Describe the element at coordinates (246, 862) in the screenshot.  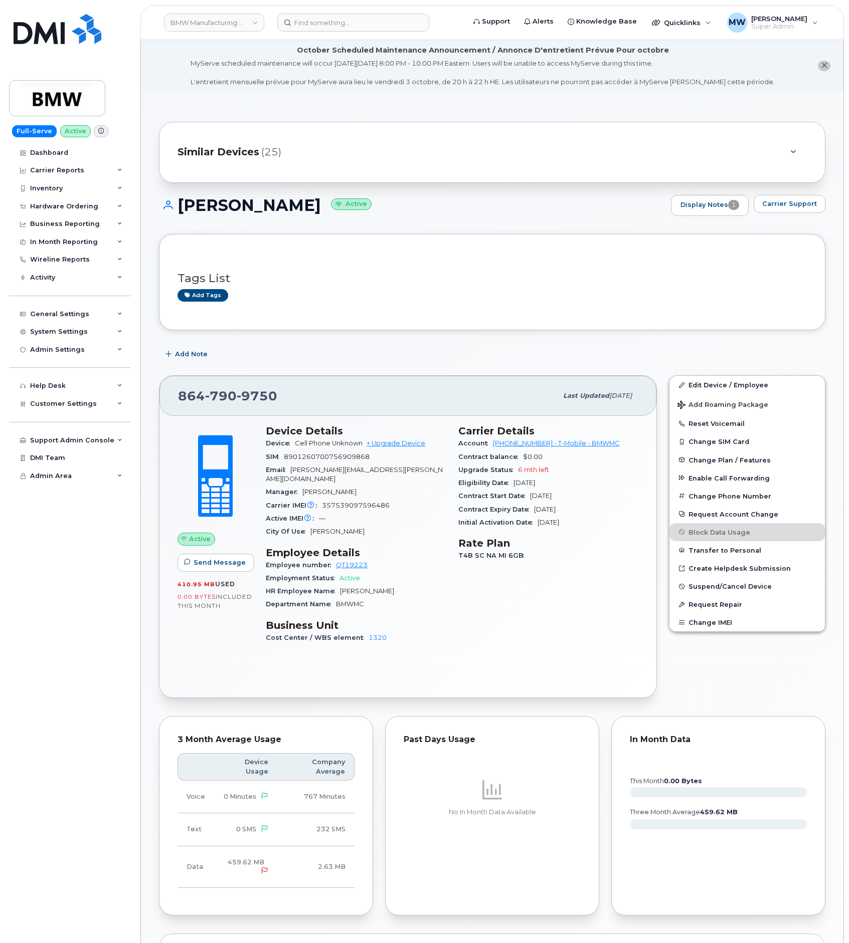
I see `span: 459.62 MB` at that location.